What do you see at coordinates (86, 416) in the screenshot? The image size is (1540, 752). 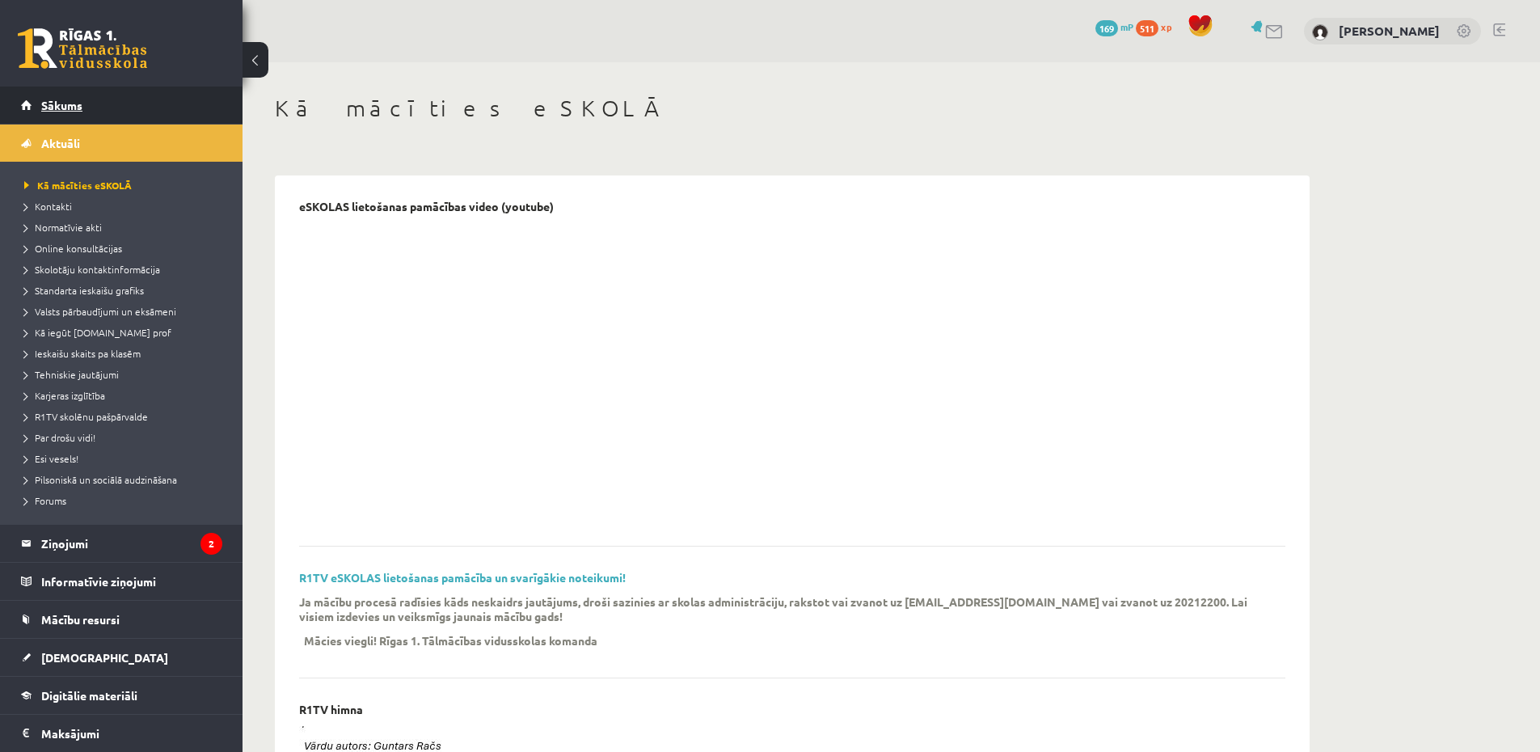 I see `span: R1TV skolēnu pašpārvalde` at bounding box center [86, 416].